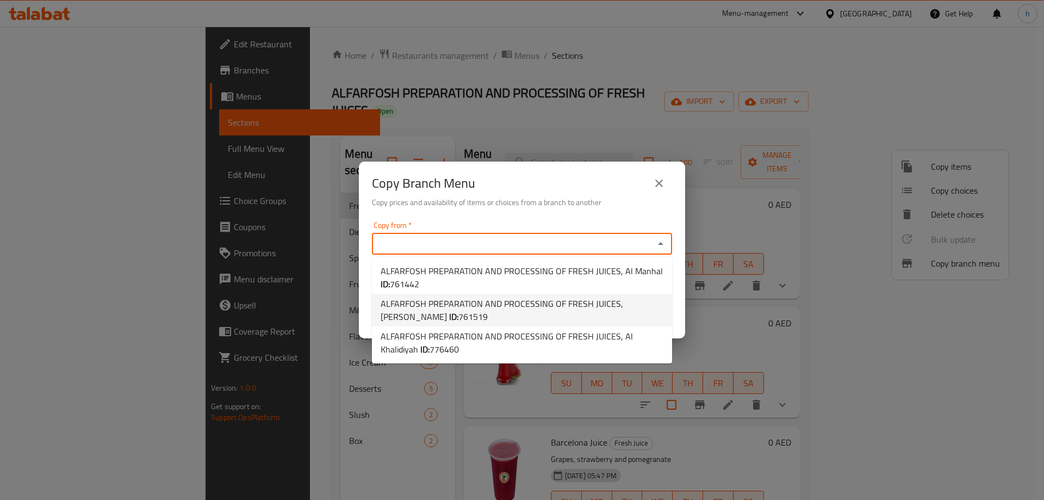  I want to click on button: close, so click(659, 183).